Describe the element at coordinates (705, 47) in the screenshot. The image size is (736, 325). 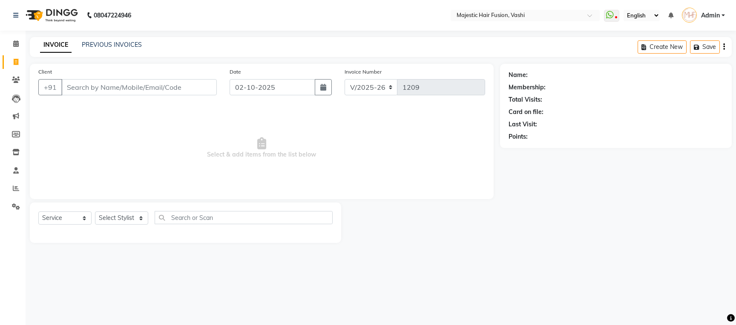
I see `button: Save` at that location.